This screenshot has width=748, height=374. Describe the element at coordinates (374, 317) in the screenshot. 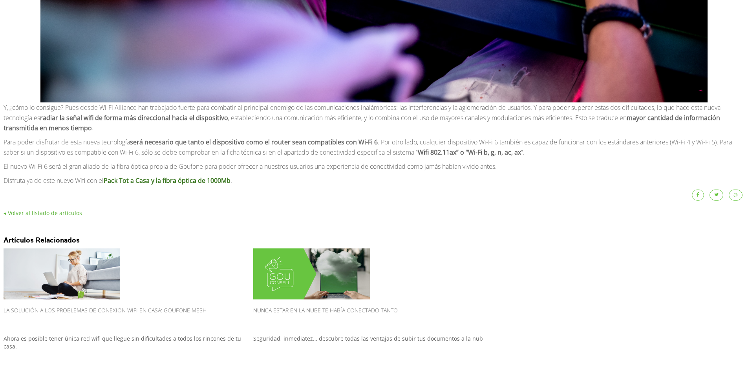

I see `h2: Nunca estar en la nube te había conectado tanto` at that location.